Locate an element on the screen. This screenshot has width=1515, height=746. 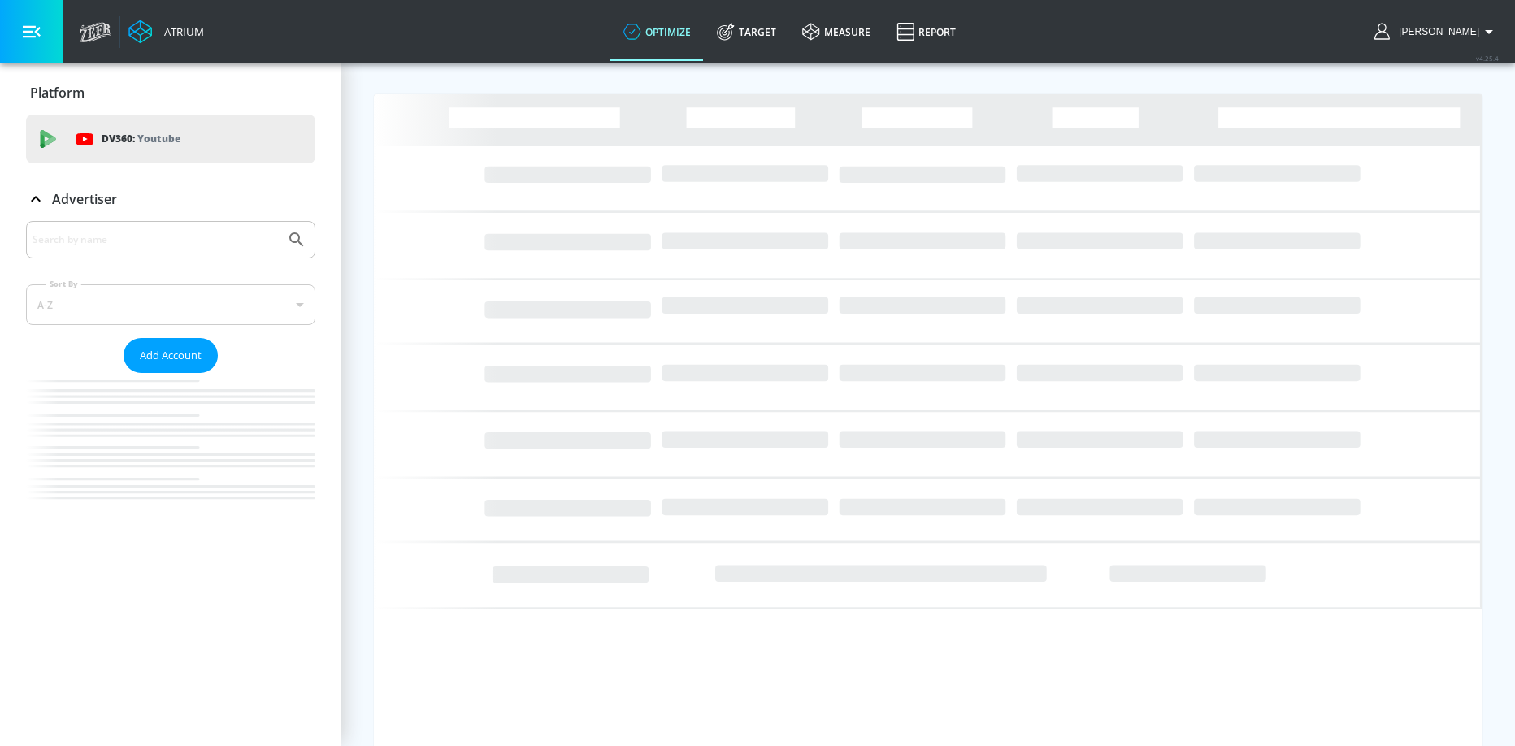
span: login as: nathan.mistretta@zefr.com is located at coordinates (1435, 32).